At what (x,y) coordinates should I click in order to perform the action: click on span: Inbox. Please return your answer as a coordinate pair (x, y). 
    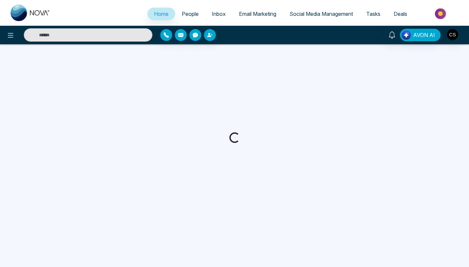
    Looking at the image, I should click on (219, 14).